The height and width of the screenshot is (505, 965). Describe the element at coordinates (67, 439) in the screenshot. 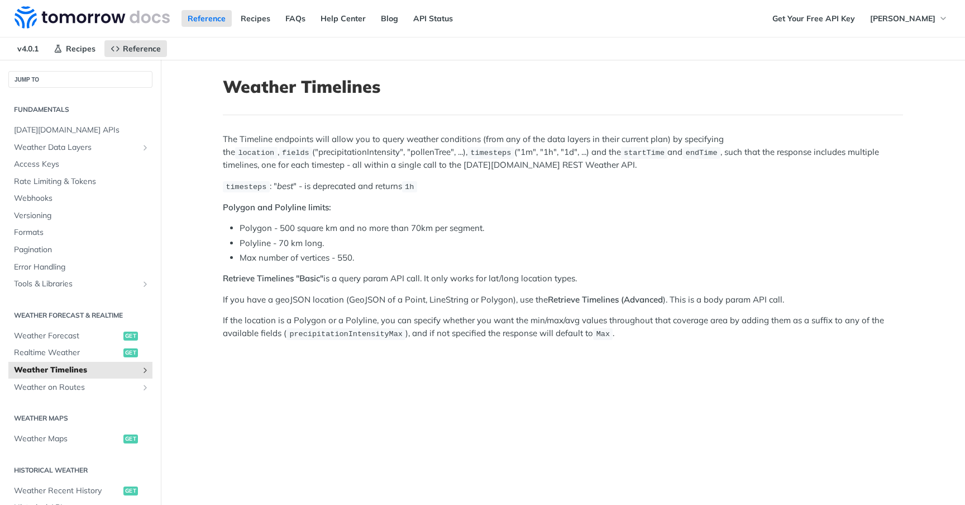

I see `span: Weather Maps` at that location.